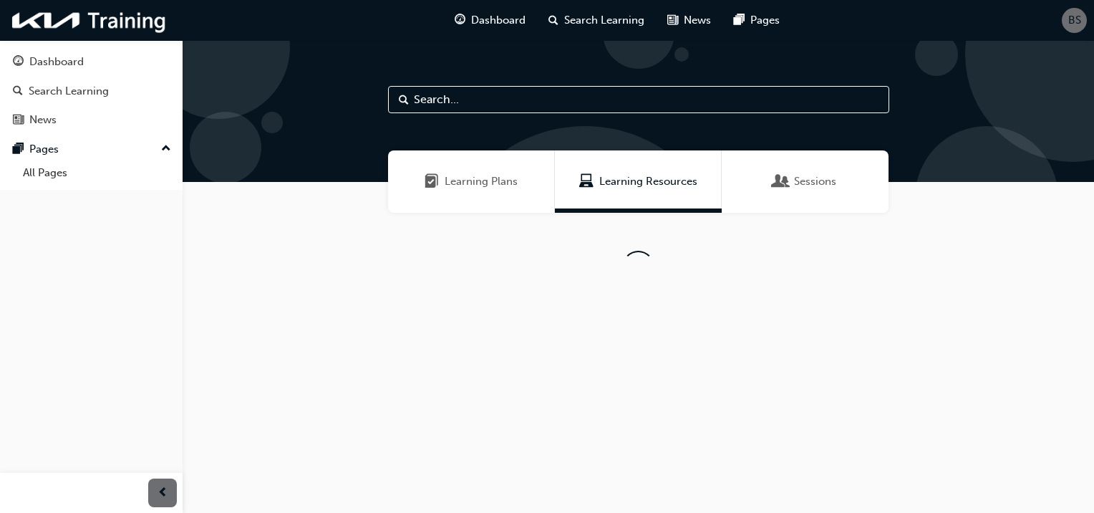  Describe the element at coordinates (90, 20) in the screenshot. I see `a: kia-training` at that location.